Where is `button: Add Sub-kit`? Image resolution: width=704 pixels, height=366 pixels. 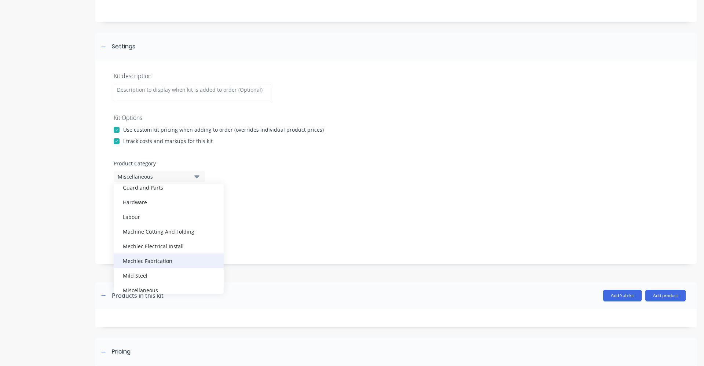 button: Add Sub-kit is located at coordinates (623, 296).